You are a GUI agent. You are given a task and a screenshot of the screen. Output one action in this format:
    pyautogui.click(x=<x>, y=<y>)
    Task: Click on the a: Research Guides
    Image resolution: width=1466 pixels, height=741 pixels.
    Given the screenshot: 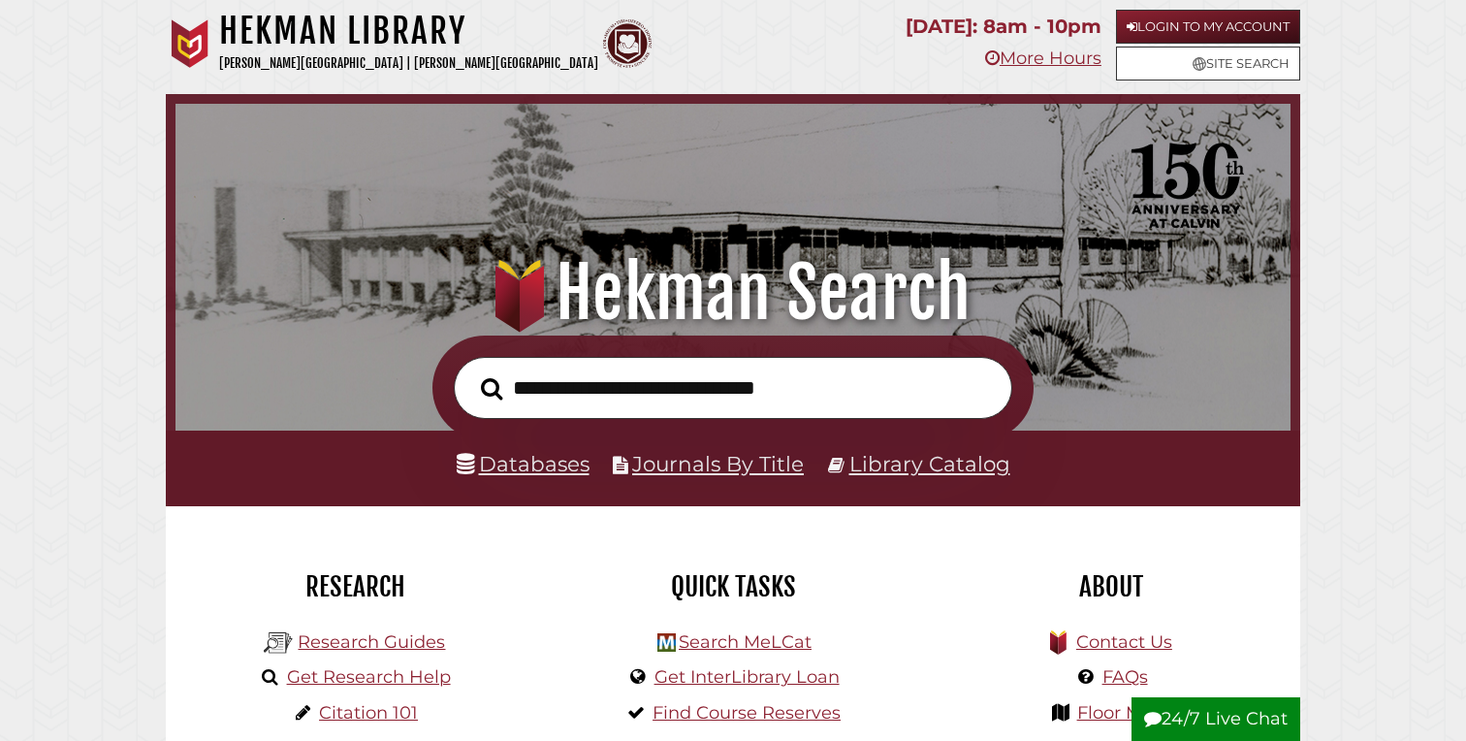 What is the action you would take?
    pyautogui.click(x=371, y=642)
    